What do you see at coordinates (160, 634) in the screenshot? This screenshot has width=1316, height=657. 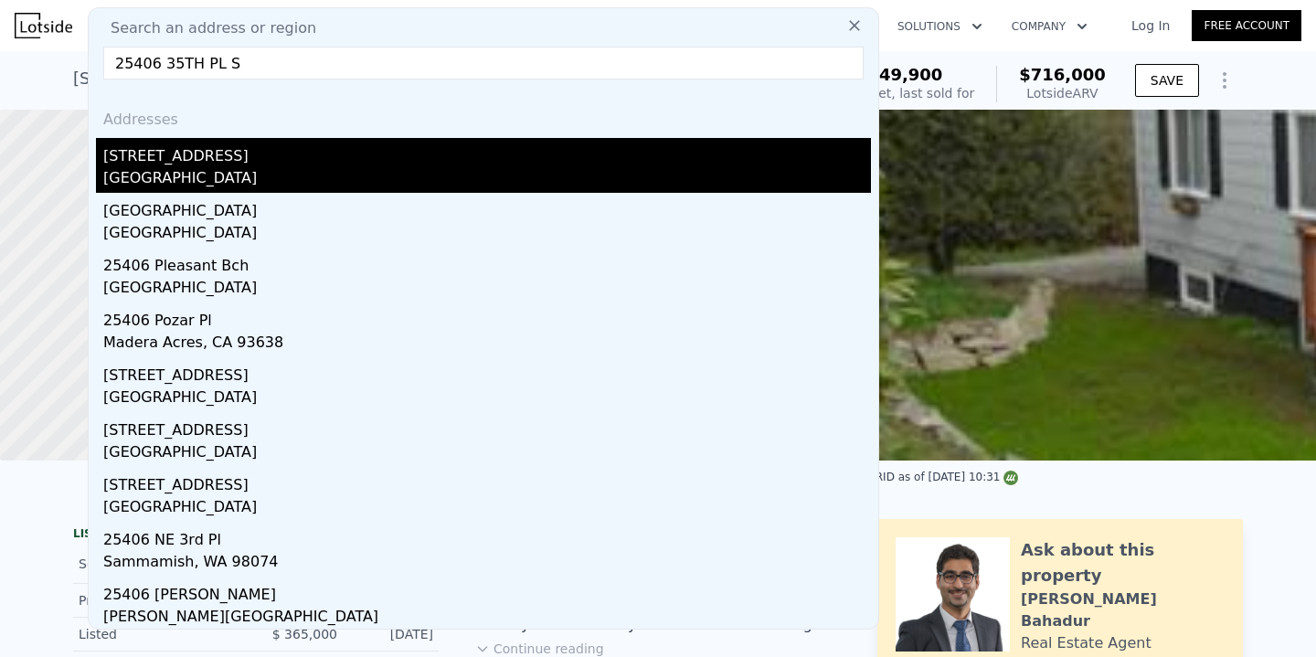 I see `div: Listed` at bounding box center [160, 634].